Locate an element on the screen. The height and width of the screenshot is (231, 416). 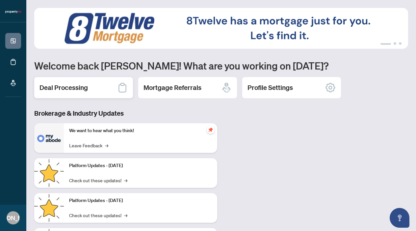
button: 2 is located at coordinates (395, 43).